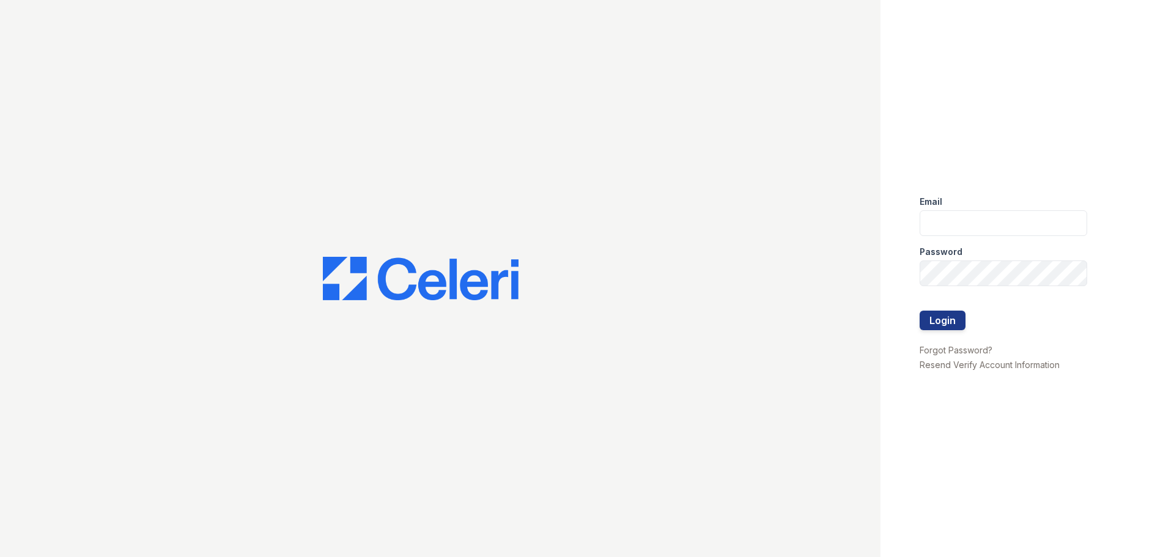 Image resolution: width=1174 pixels, height=557 pixels. What do you see at coordinates (931, 202) in the screenshot?
I see `label: Email` at bounding box center [931, 202].